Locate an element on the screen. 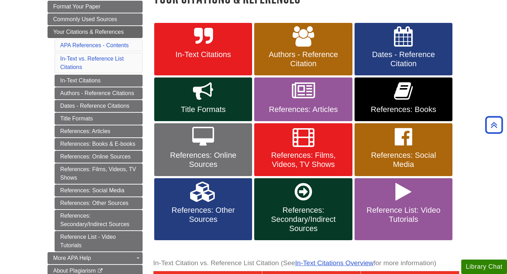  a: Reference List - Video Tutorials is located at coordinates (99, 241).